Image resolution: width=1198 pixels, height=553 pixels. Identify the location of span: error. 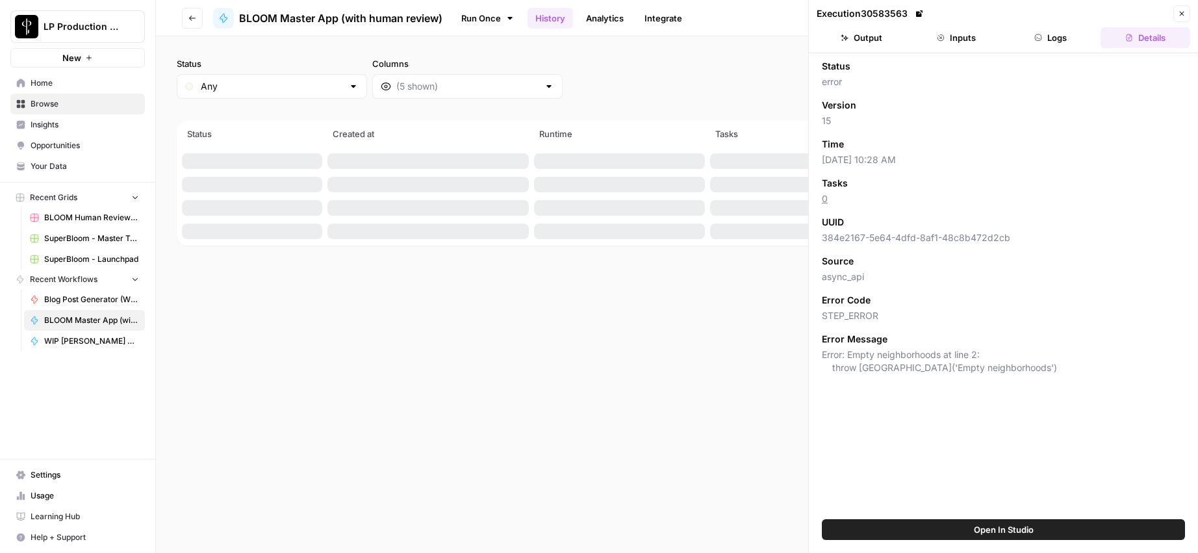
(1003, 82).